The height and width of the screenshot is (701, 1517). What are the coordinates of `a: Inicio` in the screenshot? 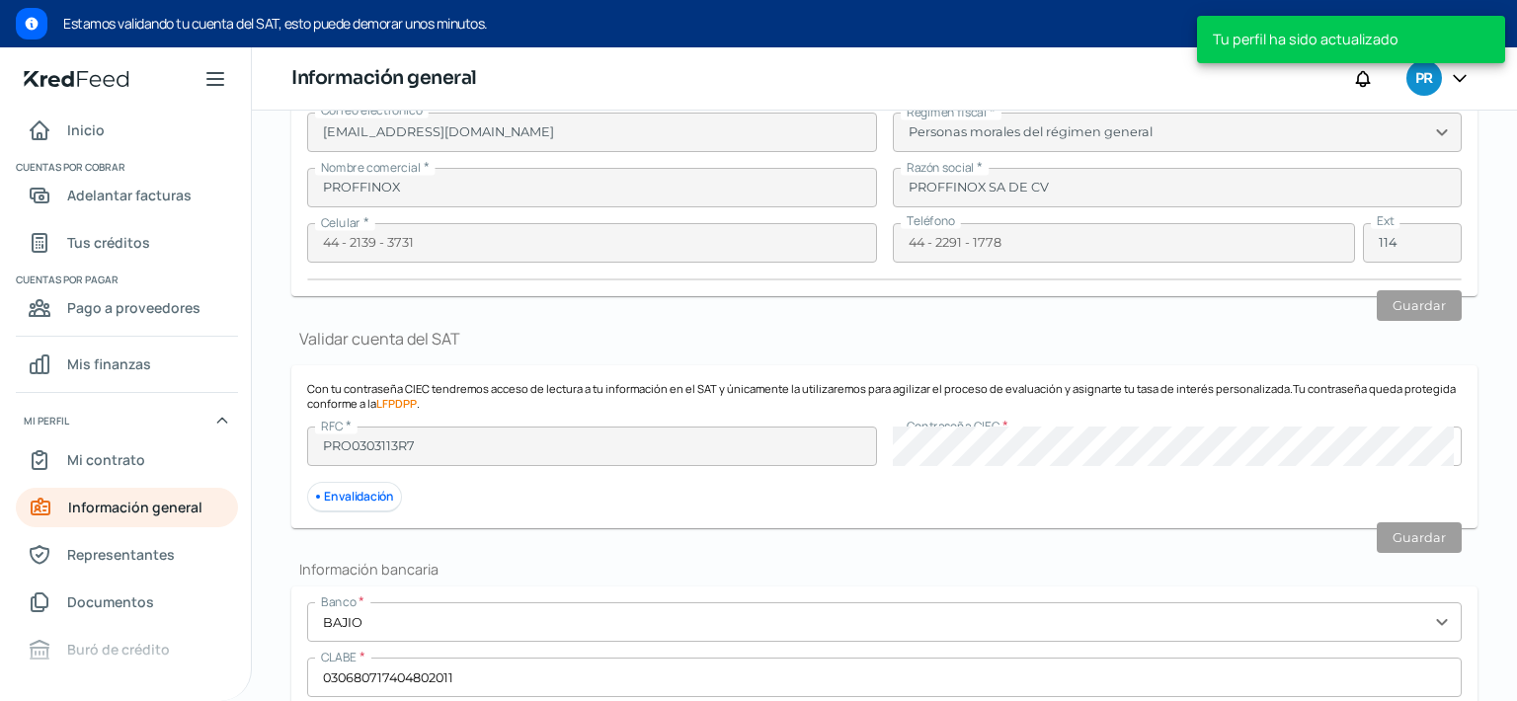 It's located at (126, 130).